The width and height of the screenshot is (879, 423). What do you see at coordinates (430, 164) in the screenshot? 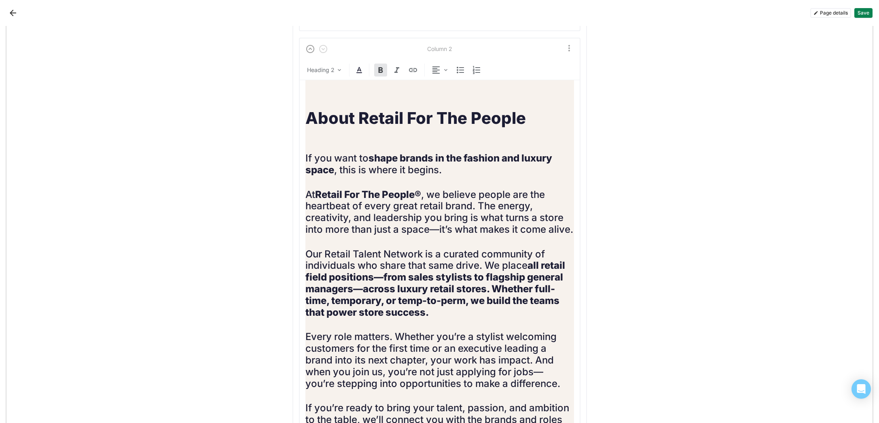
I see `strong: shape brands in the fashion and luxury space` at bounding box center [430, 164].